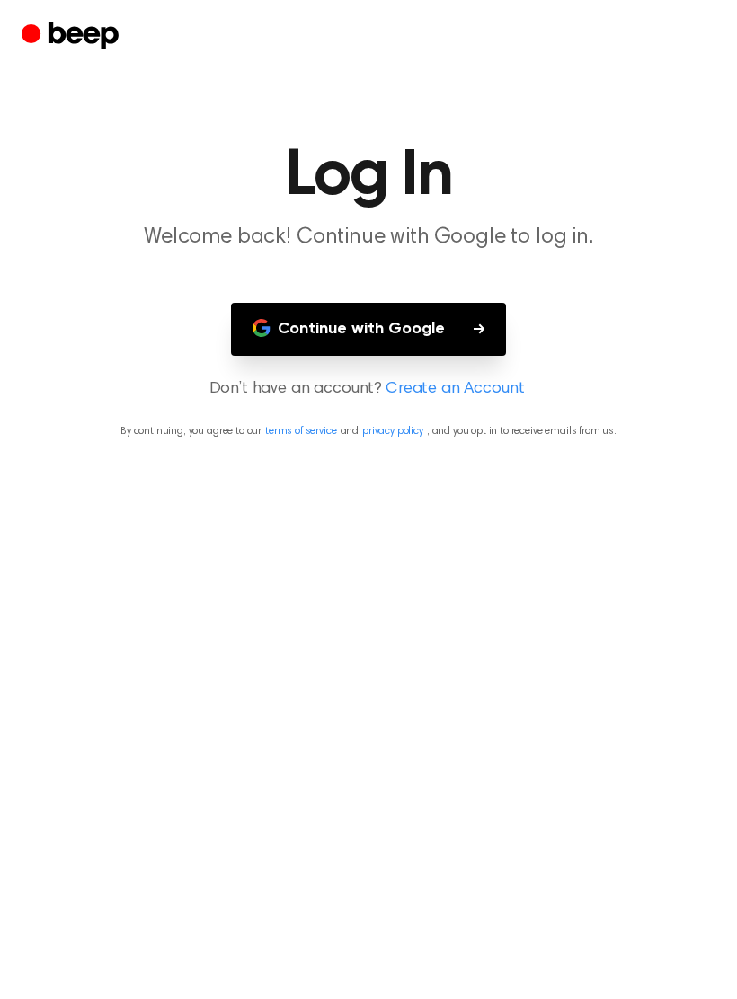 This screenshot has width=737, height=999. Describe the element at coordinates (393, 431) in the screenshot. I see `a: privacy policy` at that location.